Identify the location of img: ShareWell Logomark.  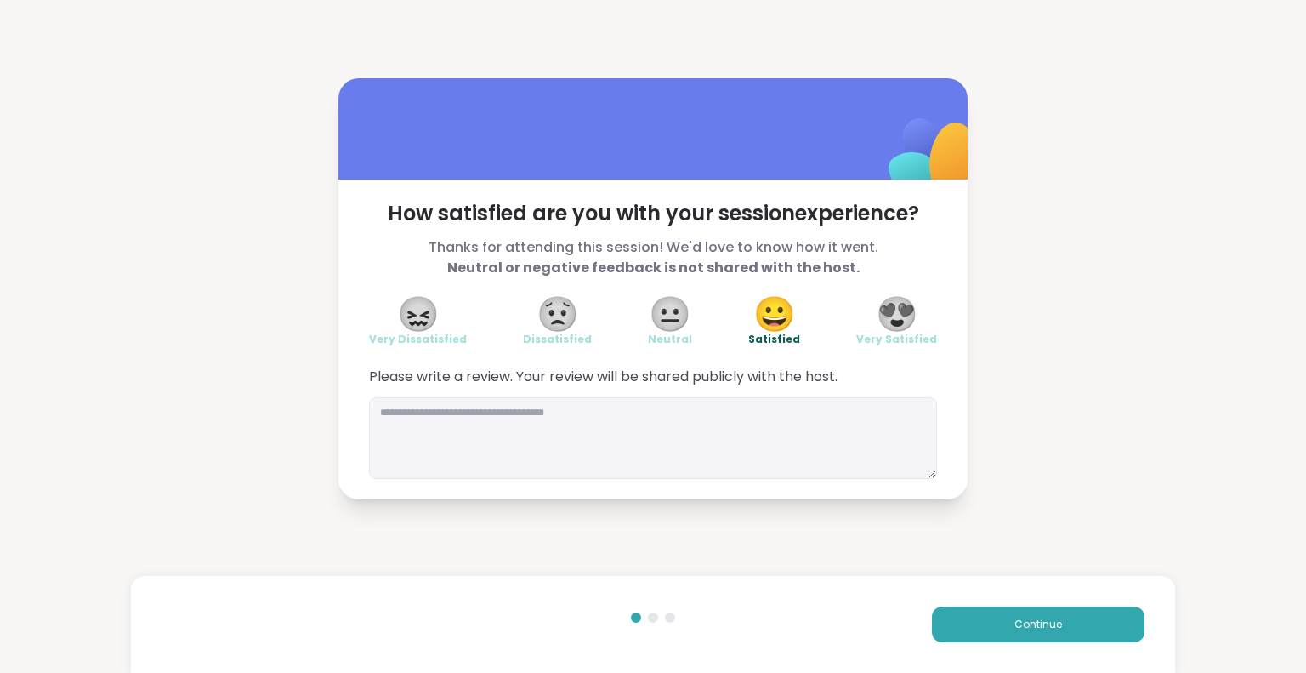
(933, 158).